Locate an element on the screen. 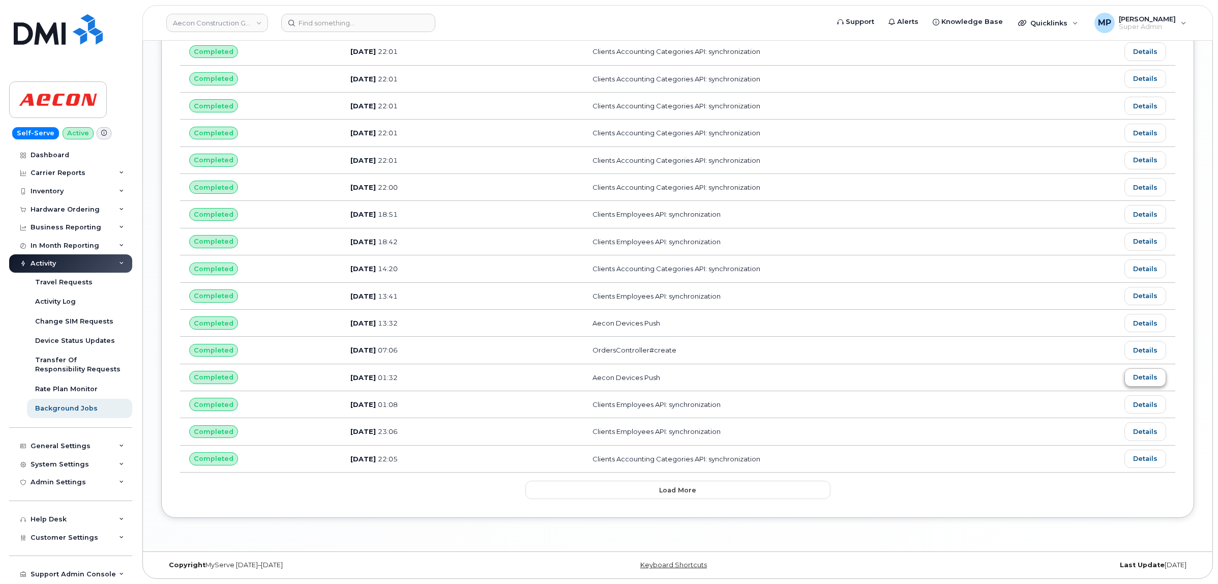 The image size is (1218, 584). span: 22:05 is located at coordinates (388, 459).